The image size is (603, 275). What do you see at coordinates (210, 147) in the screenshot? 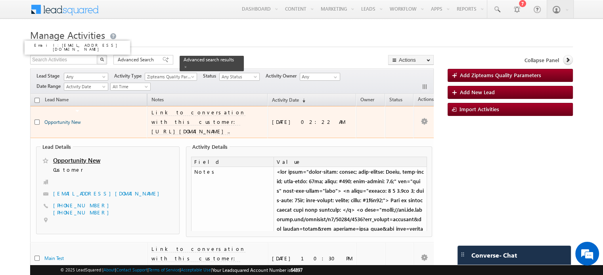
I see `legend: Activity Details` at bounding box center [210, 147].